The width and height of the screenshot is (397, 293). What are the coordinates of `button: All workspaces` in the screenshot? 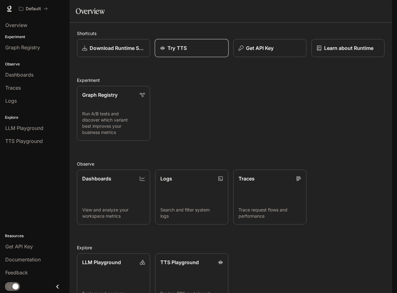 It's located at (33, 9).